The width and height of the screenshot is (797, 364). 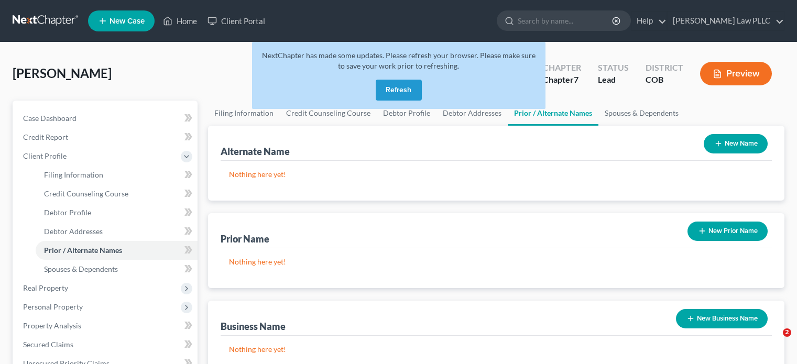 What do you see at coordinates (576, 79) in the screenshot?
I see `span: 7` at bounding box center [576, 79].